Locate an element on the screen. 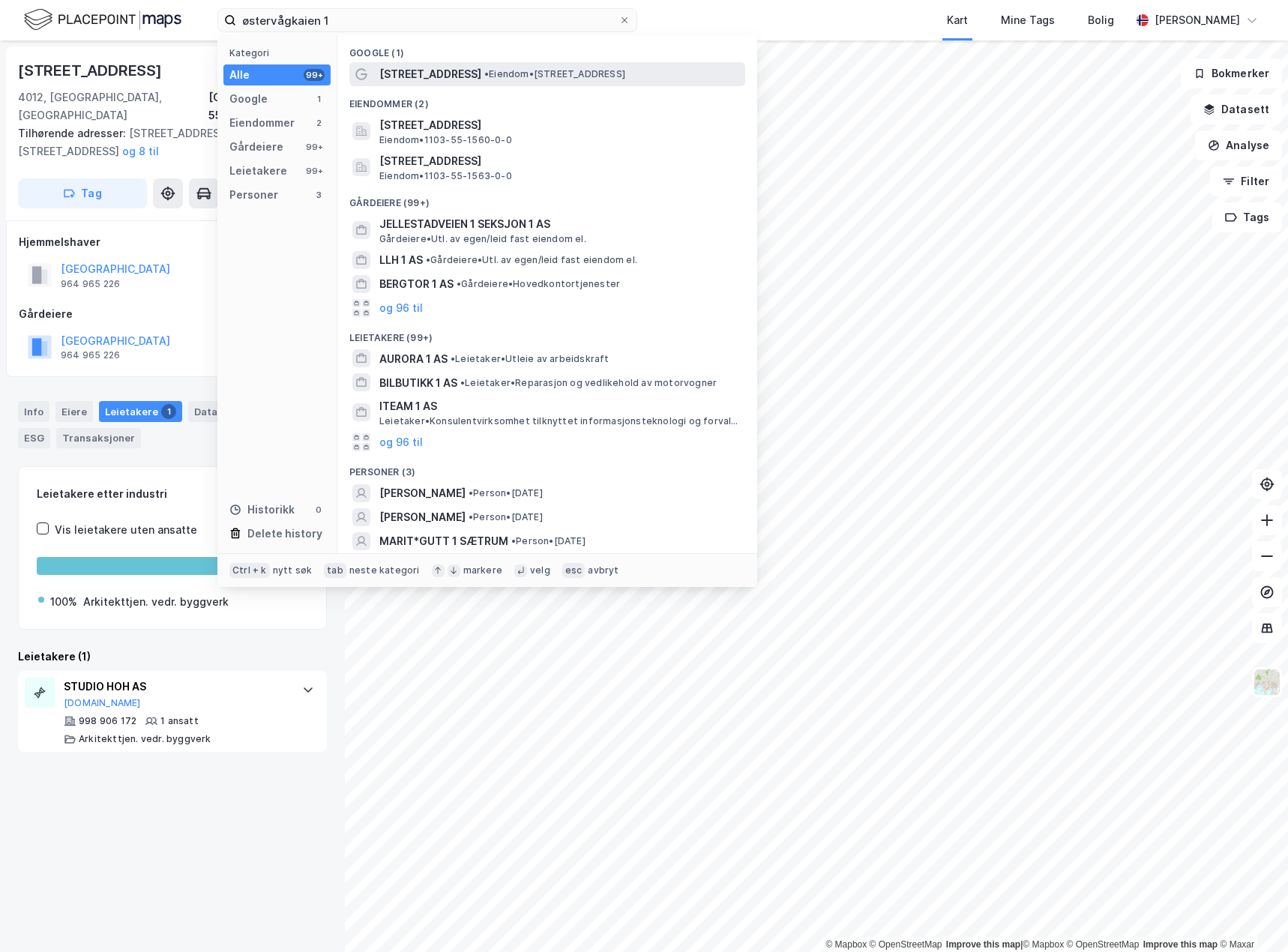  span: Gårdeiere • Hovedkontortjenester is located at coordinates (539, 284).